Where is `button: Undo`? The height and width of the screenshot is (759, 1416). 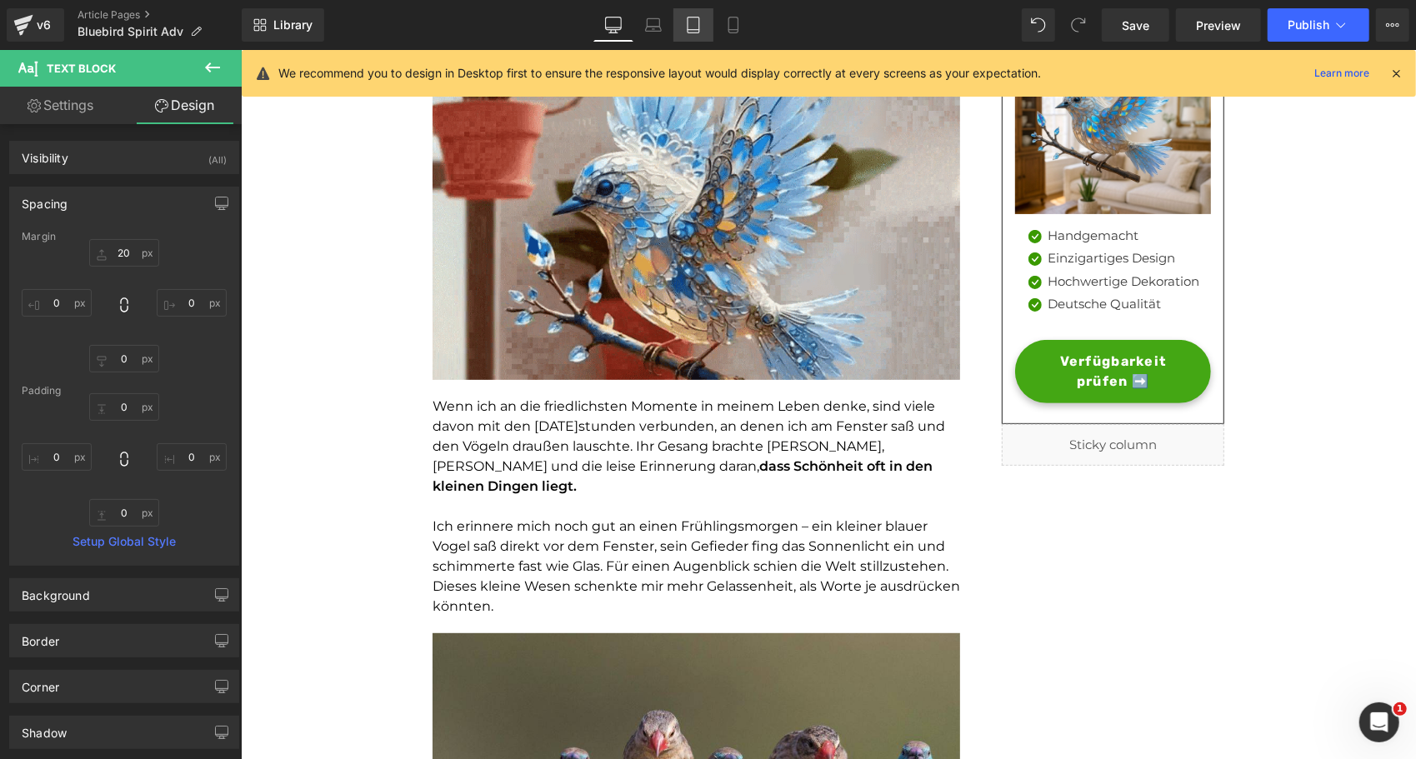
button: Undo is located at coordinates (1038, 25).